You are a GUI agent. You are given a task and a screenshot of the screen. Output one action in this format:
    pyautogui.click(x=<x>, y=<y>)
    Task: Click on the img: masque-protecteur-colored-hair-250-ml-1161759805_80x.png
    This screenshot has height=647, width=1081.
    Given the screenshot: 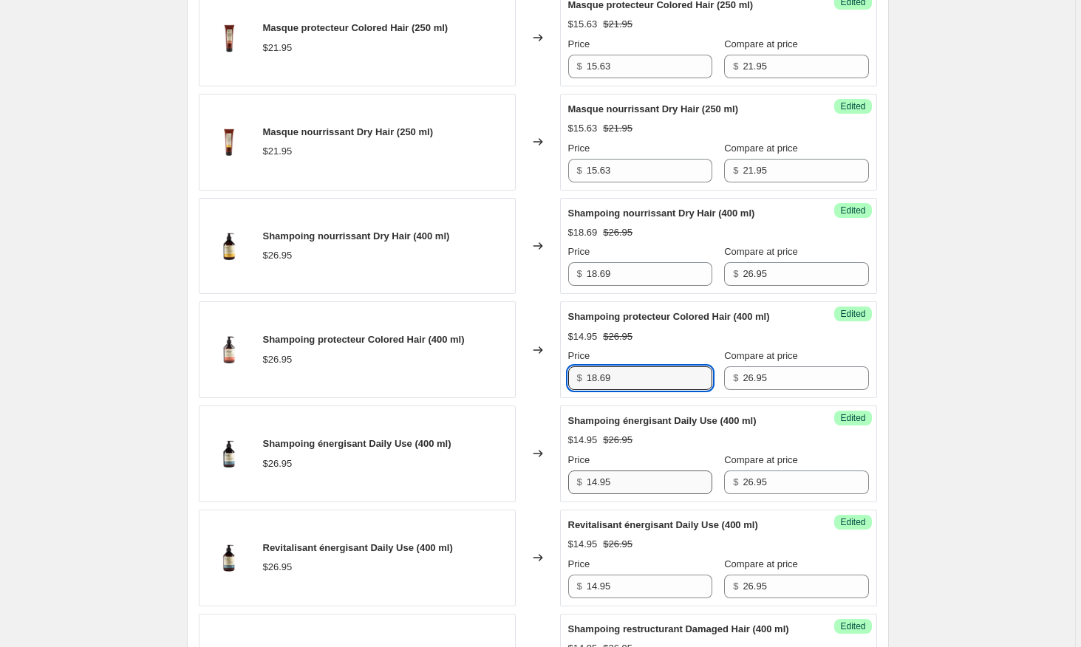 What is the action you would take?
    pyautogui.click(x=229, y=38)
    